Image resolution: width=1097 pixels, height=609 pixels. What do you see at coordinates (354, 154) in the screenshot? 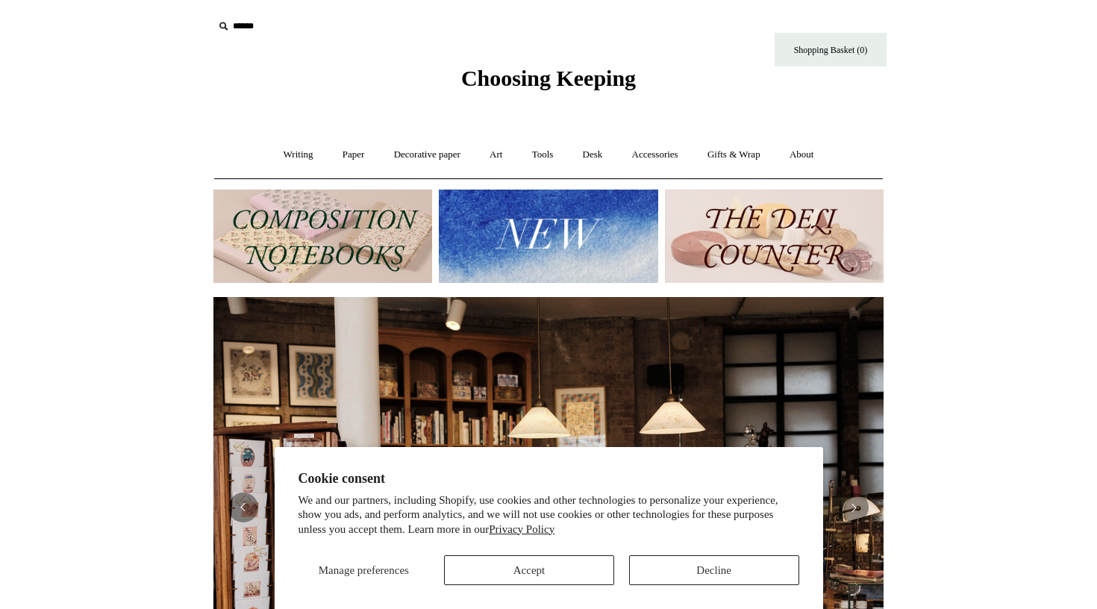
I see `a: Paper` at bounding box center [354, 154].